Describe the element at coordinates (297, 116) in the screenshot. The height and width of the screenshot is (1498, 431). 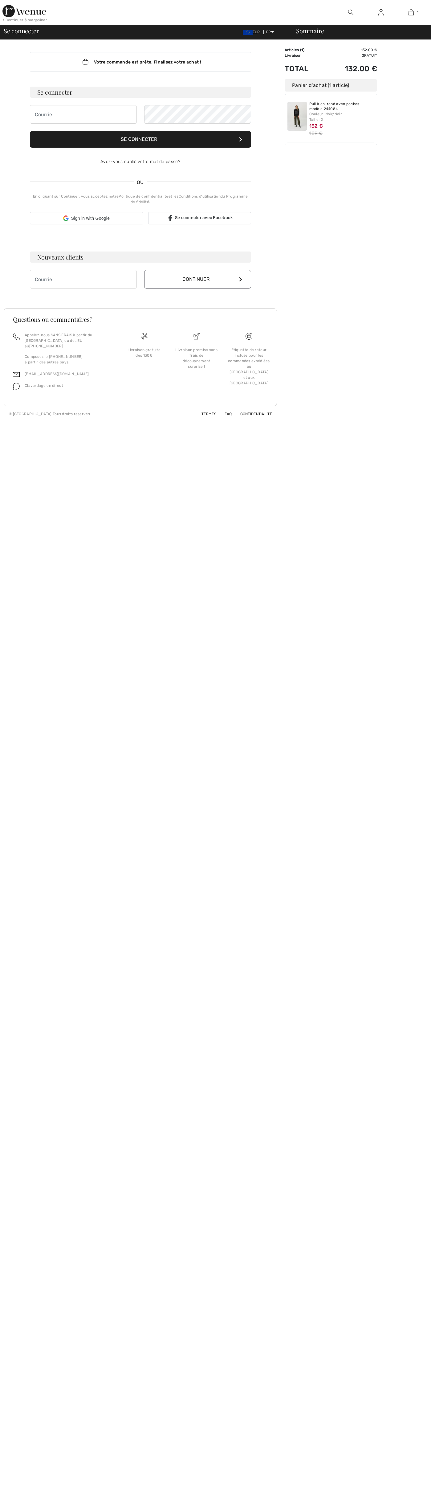
I see `img: Pull à col rond avec poches modèle 244084` at that location.